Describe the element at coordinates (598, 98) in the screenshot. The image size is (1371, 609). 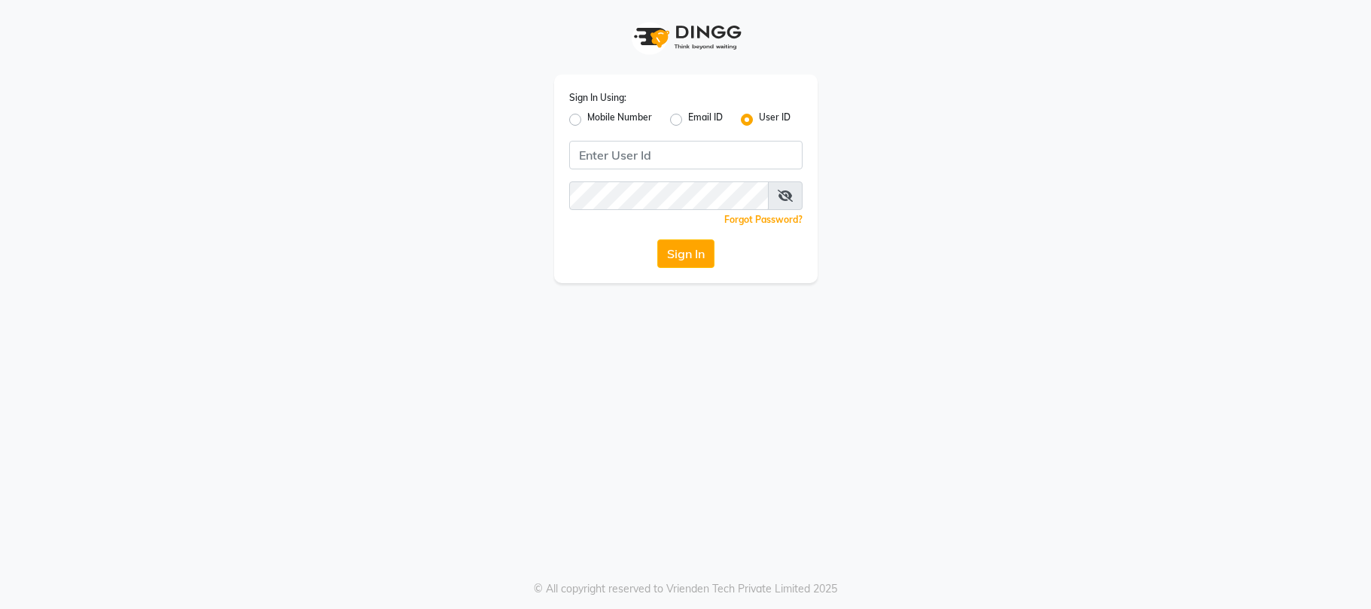
I see `label: Sign In Using:` at that location.